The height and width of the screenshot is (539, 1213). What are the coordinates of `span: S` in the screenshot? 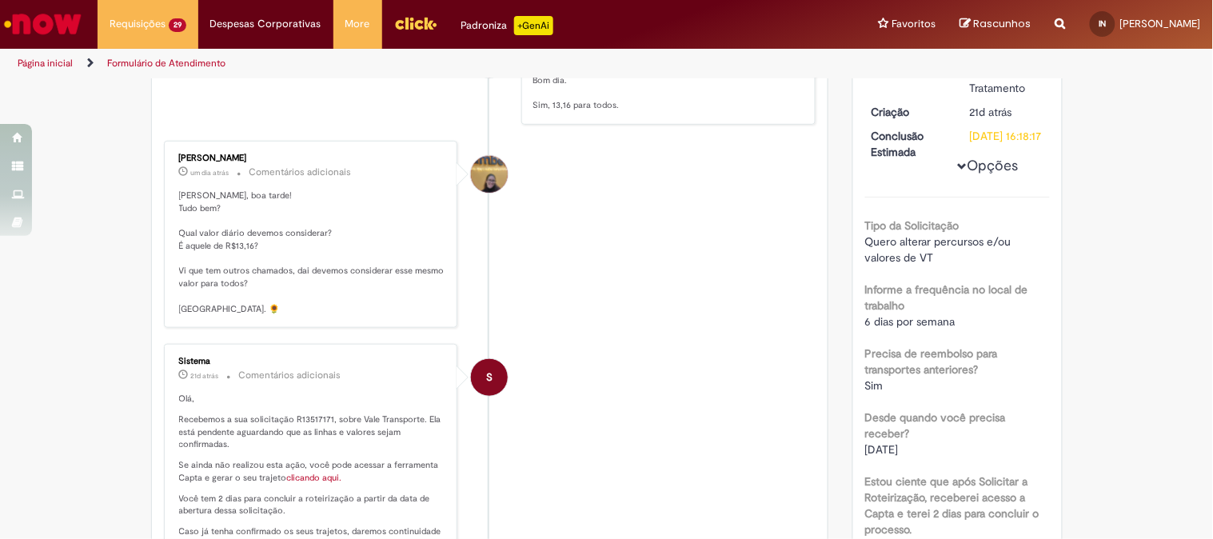 It's located at (489, 377).